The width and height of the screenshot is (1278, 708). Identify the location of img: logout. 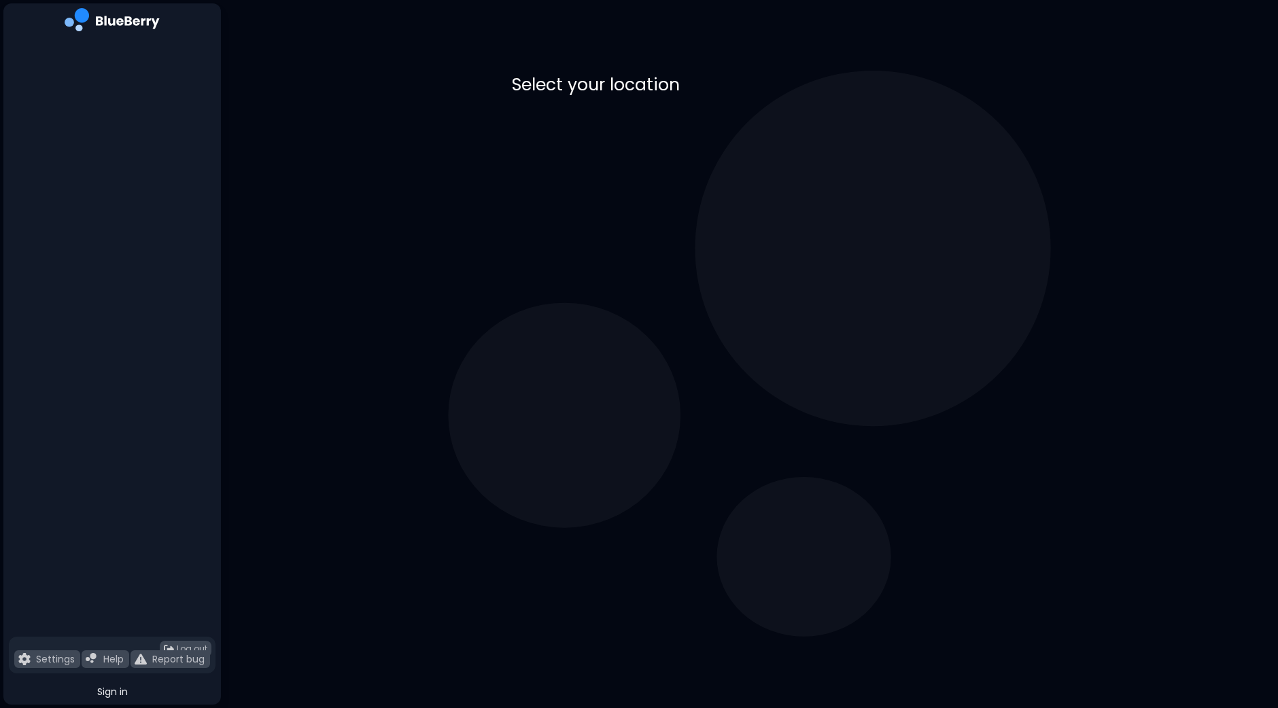
(169, 649).